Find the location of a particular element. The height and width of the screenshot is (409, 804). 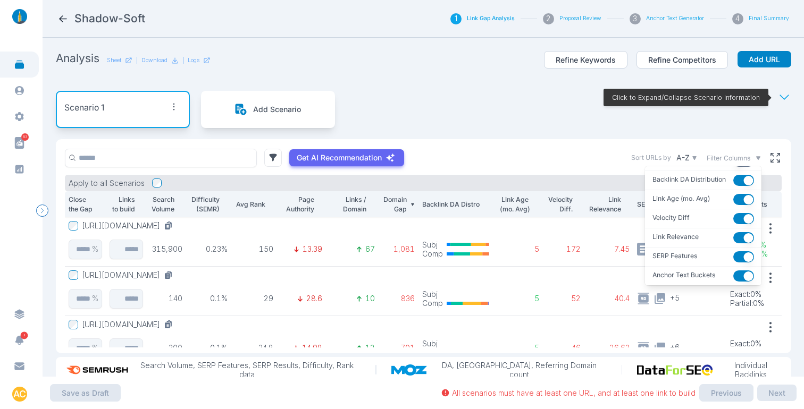

button: Link Gap Analysis is located at coordinates (491, 19).